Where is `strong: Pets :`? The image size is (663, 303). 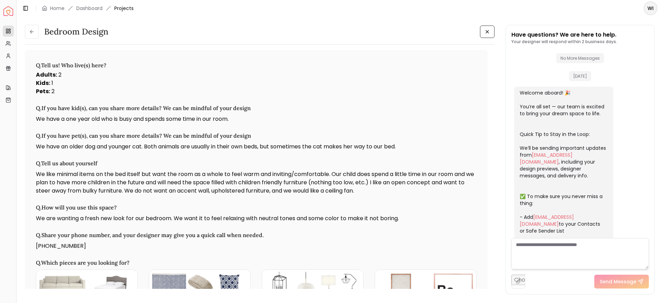 strong: Pets : is located at coordinates (43, 91).